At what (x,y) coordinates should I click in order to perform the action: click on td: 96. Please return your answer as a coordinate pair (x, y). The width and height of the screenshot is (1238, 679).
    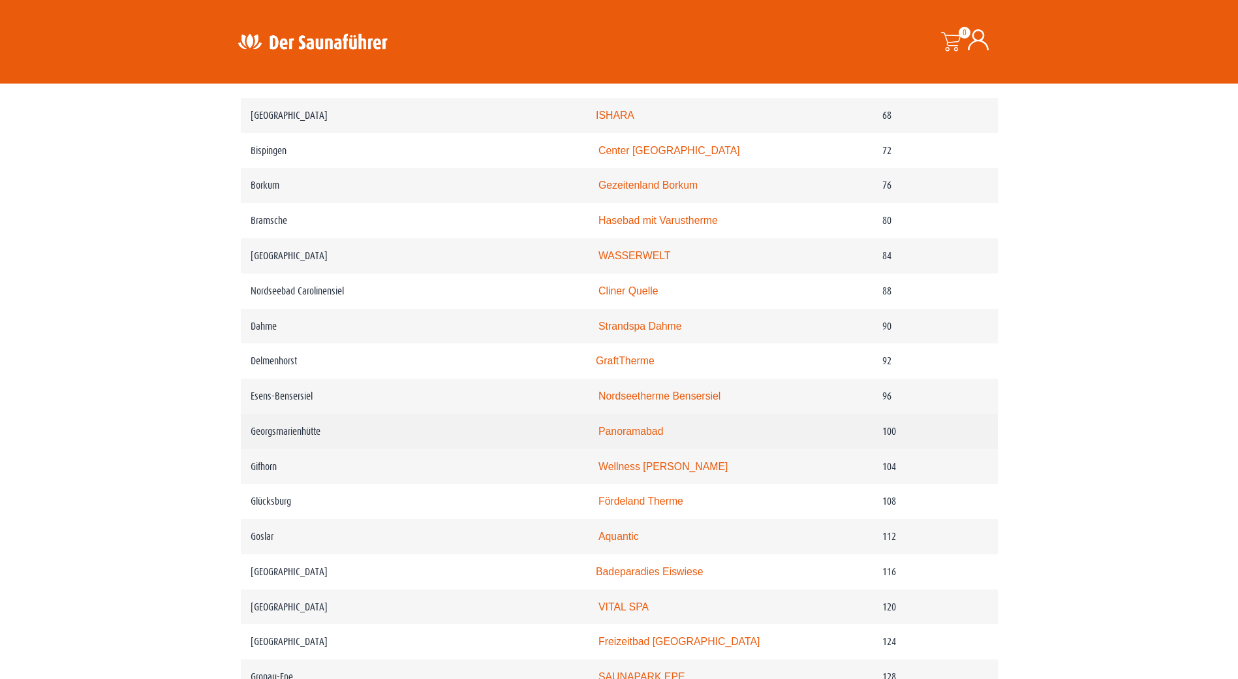
    Looking at the image, I should click on (935, 396).